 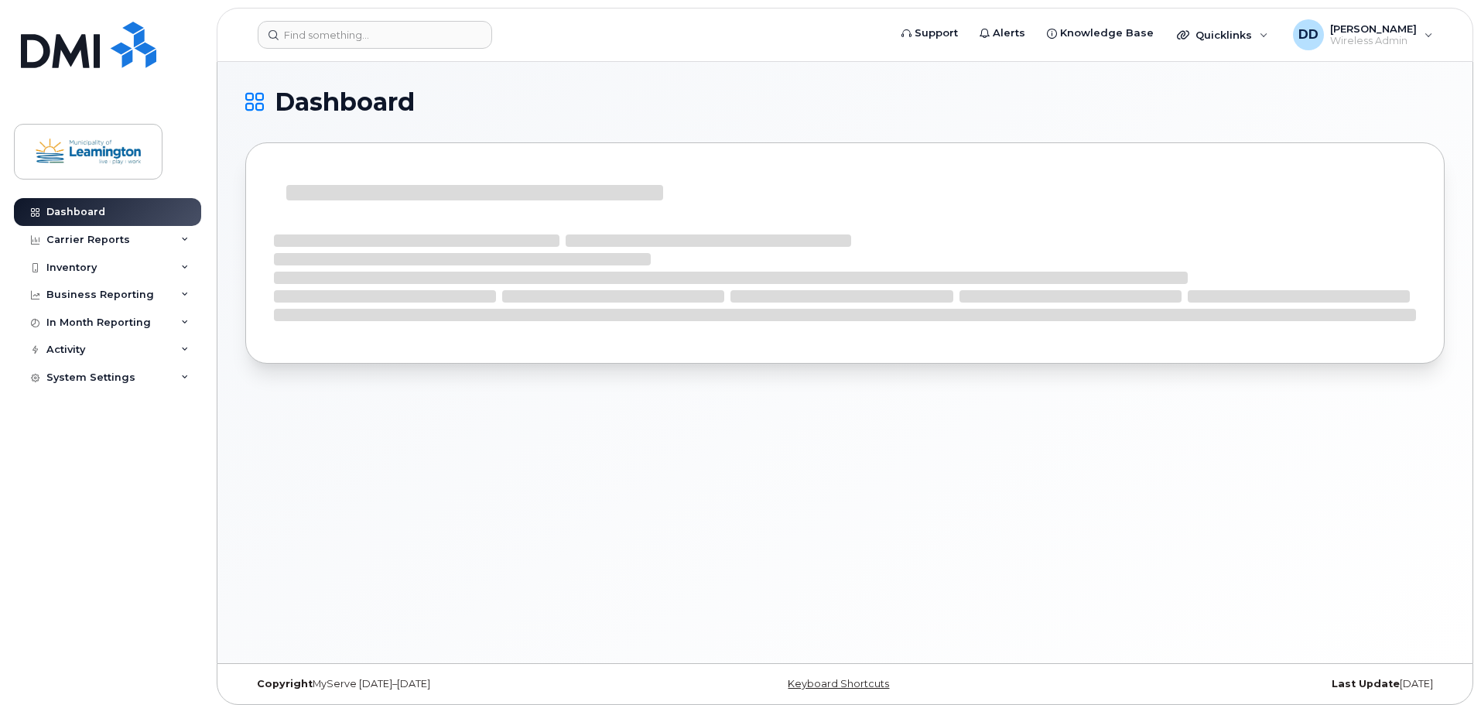 What do you see at coordinates (344, 102) in the screenshot?
I see `span: Dashboard` at bounding box center [344, 102].